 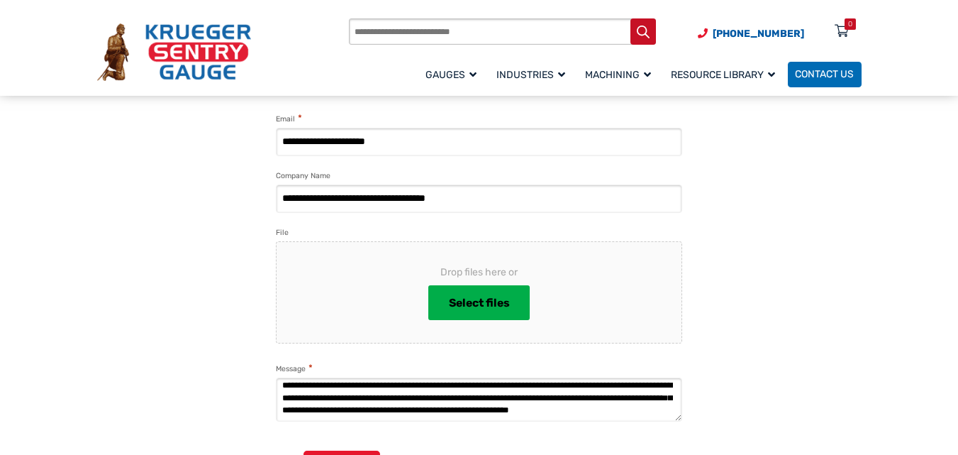 What do you see at coordinates (479, 272) in the screenshot?
I see `span: Drop files here or` at bounding box center [479, 272].